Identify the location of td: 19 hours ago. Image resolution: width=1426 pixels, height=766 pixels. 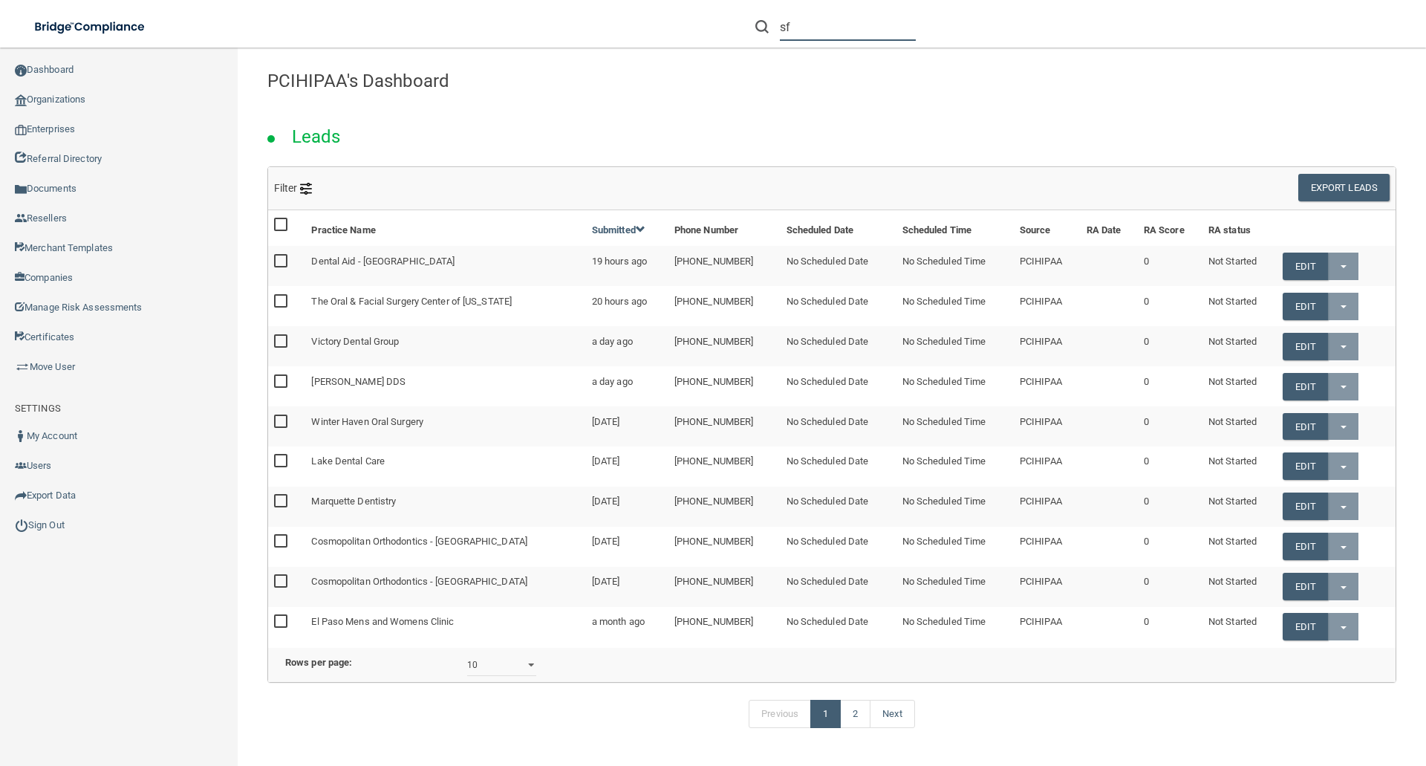
(627, 266).